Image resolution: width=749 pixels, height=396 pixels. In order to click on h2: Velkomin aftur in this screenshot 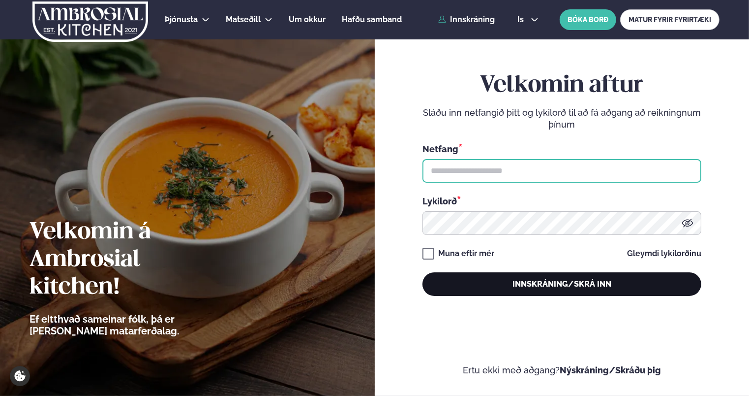, I will do `click(562, 86)`.